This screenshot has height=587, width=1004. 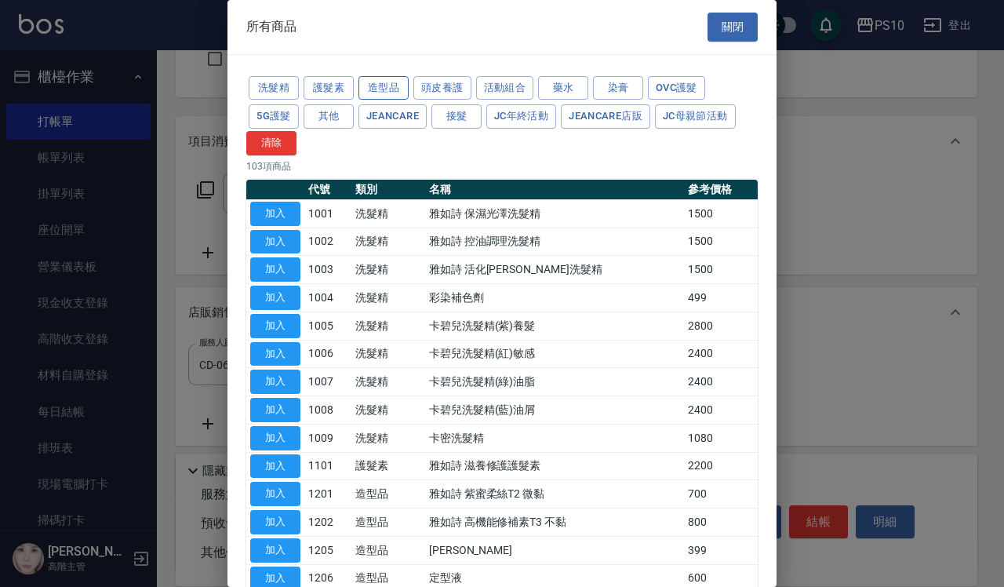 What do you see at coordinates (721, 190) in the screenshot?
I see `th: 參考價格` at bounding box center [721, 190].